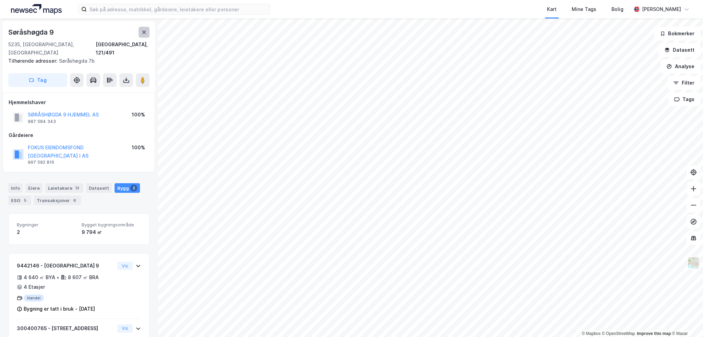  I want to click on div: 9 794 ㎡, so click(111, 232).